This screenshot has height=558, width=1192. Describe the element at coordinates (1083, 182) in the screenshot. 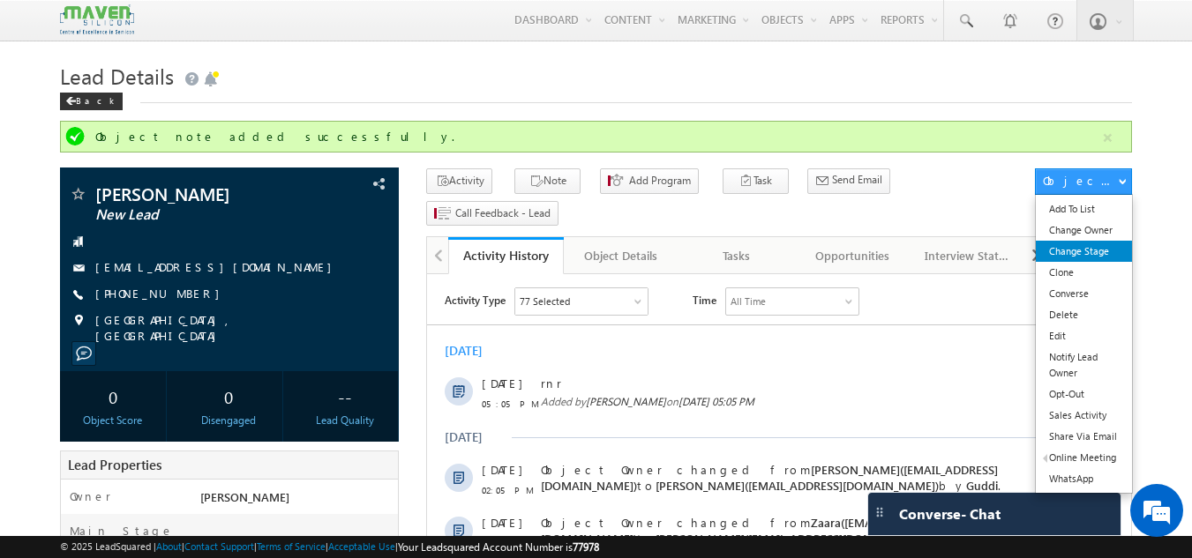

I see `button: Object Actions` at that location.